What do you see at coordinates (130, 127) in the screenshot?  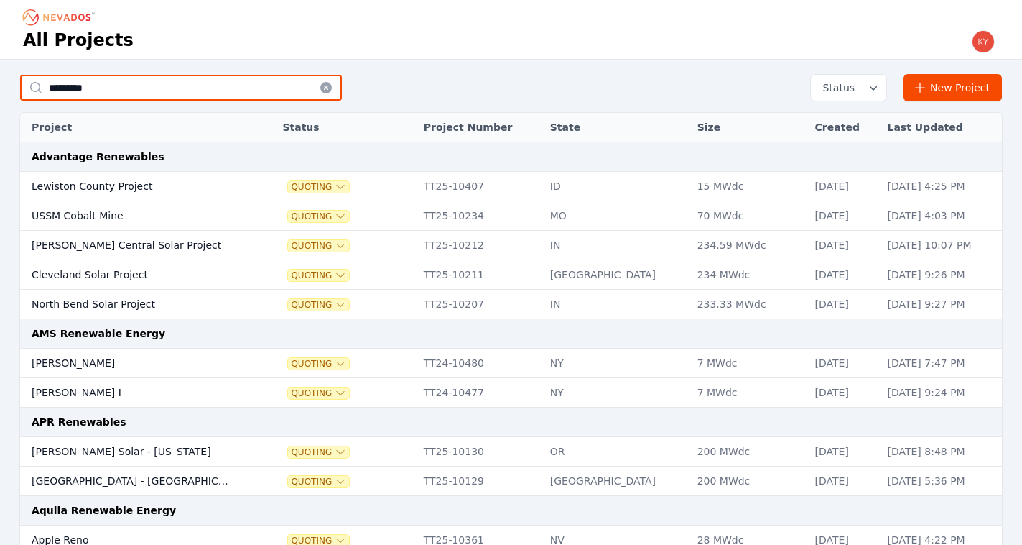 I see `th: Project` at bounding box center [130, 127].